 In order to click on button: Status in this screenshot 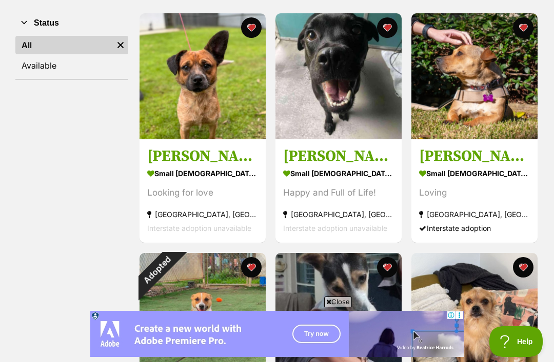, I will do `click(72, 23)`.